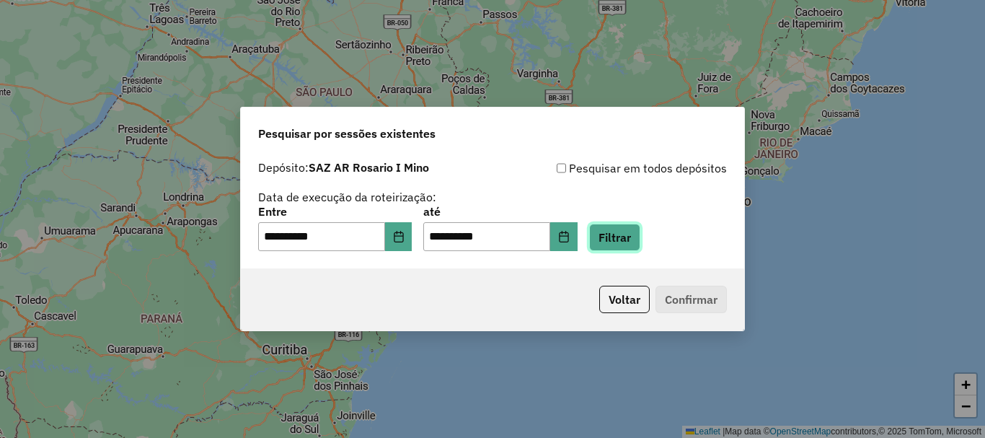 This screenshot has height=438, width=985. Describe the element at coordinates (500, 211) in the screenshot. I see `label: até` at that location.